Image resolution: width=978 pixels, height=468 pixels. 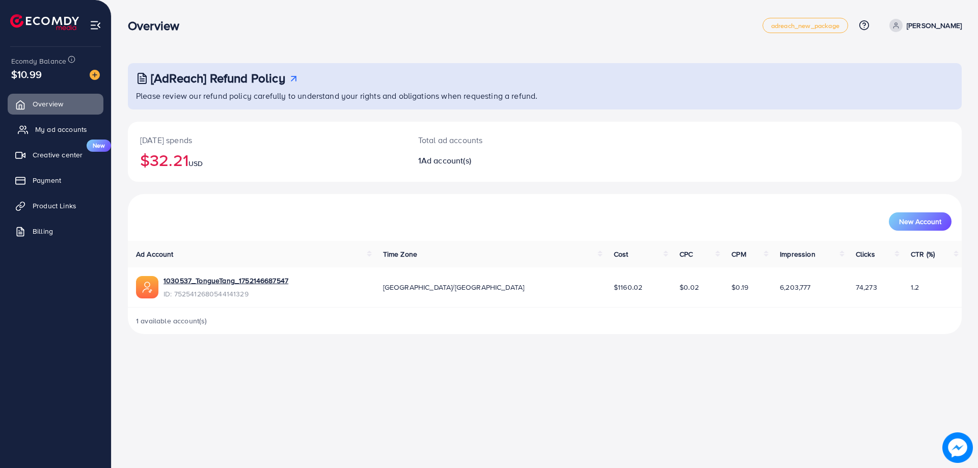 What do you see at coordinates (400, 254) in the screenshot?
I see `span: Time Zone` at bounding box center [400, 254].